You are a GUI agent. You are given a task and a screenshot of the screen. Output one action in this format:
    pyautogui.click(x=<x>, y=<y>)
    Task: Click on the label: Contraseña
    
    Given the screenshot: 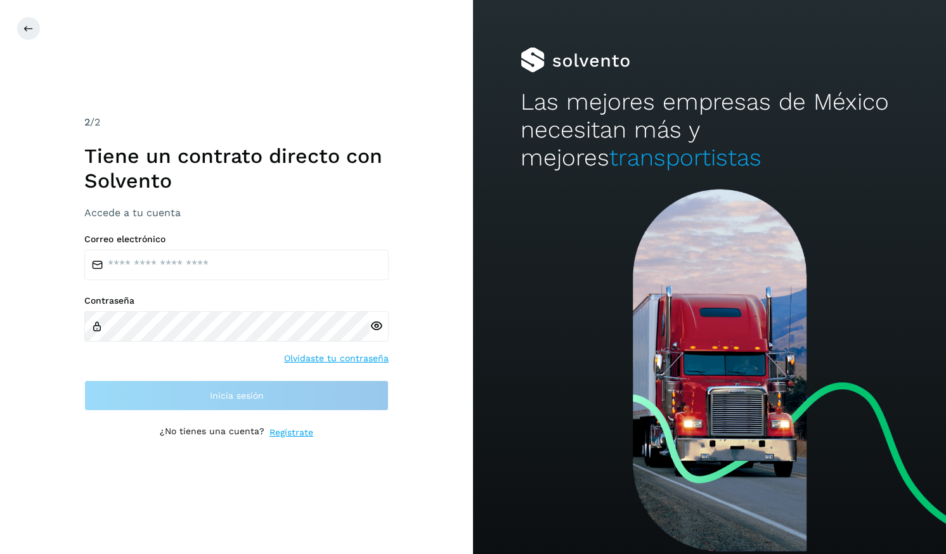 What is the action you would take?
    pyautogui.click(x=236, y=300)
    